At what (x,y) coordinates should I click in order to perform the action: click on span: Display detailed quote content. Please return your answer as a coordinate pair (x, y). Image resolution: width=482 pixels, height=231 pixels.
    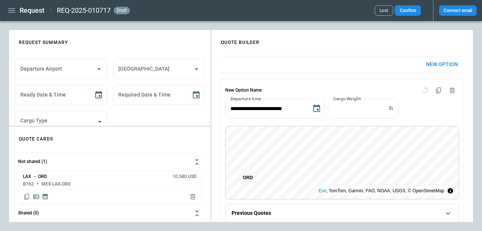
    Looking at the image, I should click on (36, 197).